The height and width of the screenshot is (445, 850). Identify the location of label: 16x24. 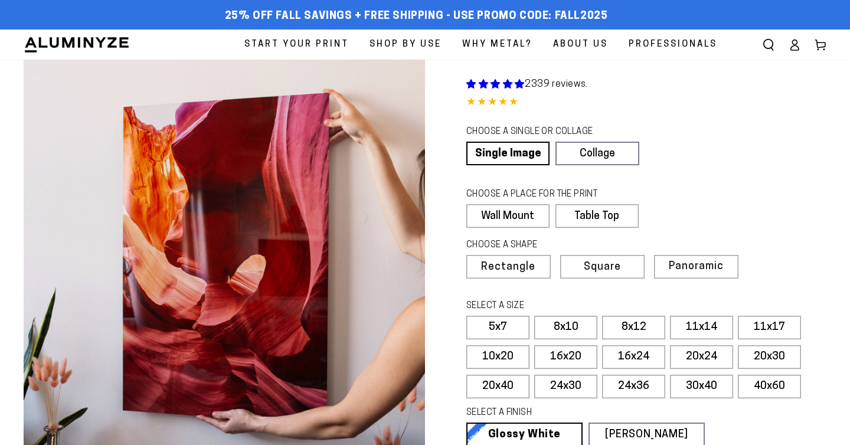
(634, 357).